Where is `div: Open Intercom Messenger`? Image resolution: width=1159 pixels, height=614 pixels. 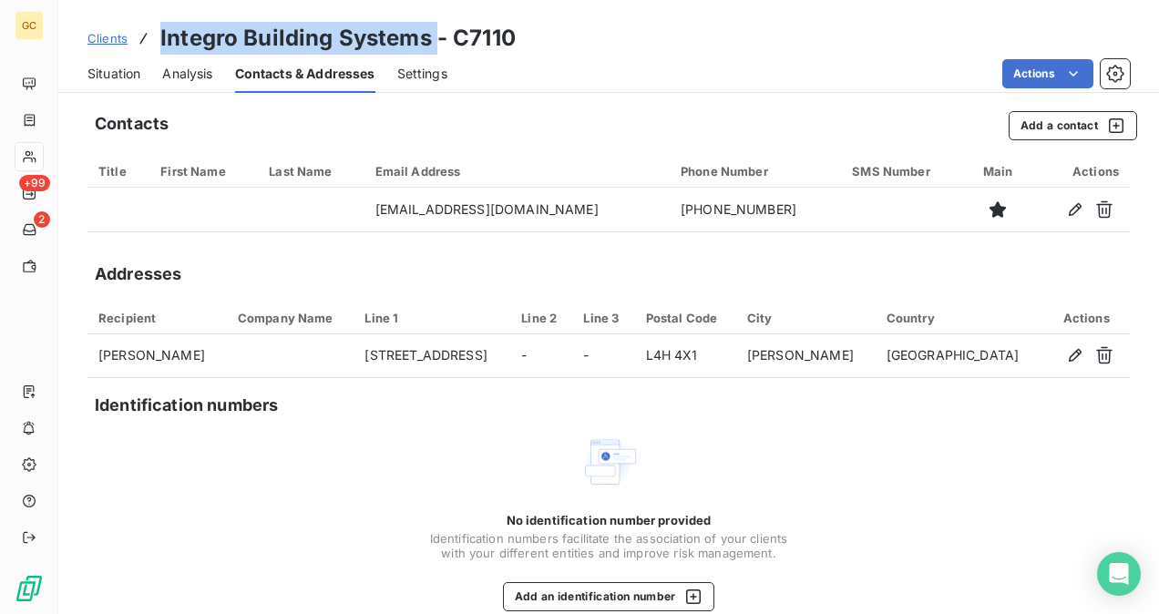
div: Open Intercom Messenger is located at coordinates (1118, 574).